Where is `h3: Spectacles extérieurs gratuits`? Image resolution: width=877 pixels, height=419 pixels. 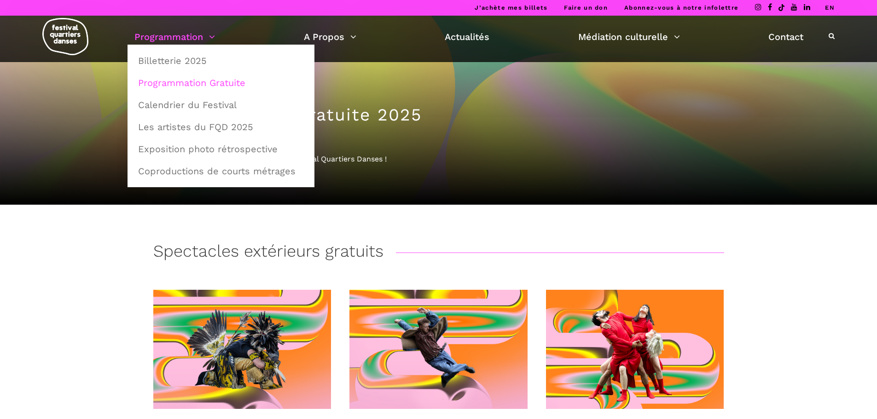 h3: Spectacles extérieurs gratuits is located at coordinates (268, 253).